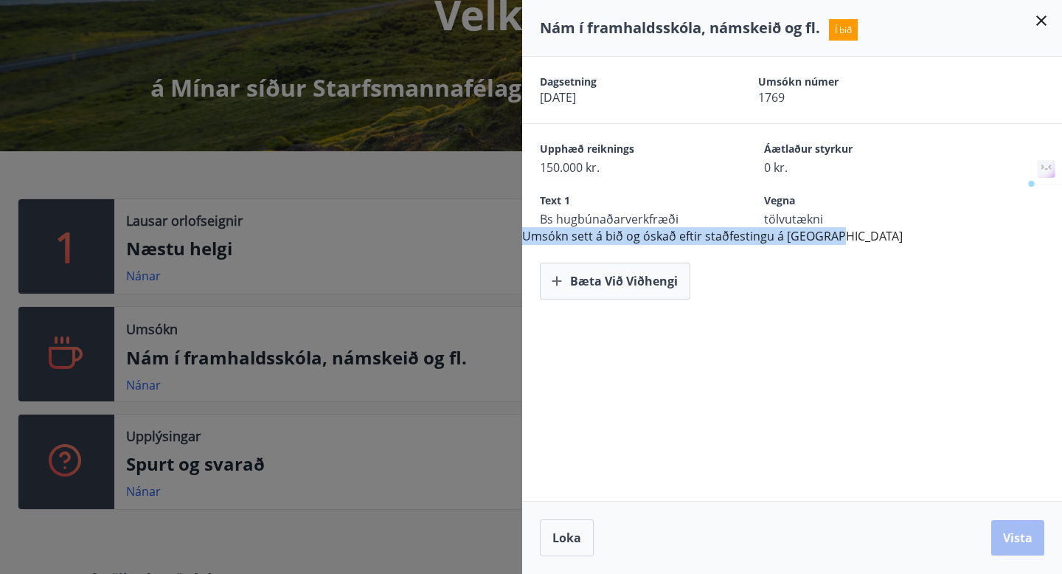  I want to click on span: Upphæð reiknings, so click(626, 150).